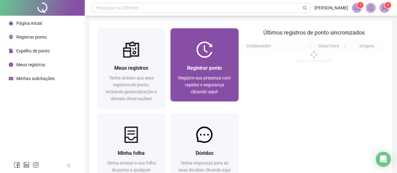 The height and width of the screenshot is (173, 397). What do you see at coordinates (314, 32) in the screenshot?
I see `span: Últimos registros de ponto sincronizados` at bounding box center [314, 32].